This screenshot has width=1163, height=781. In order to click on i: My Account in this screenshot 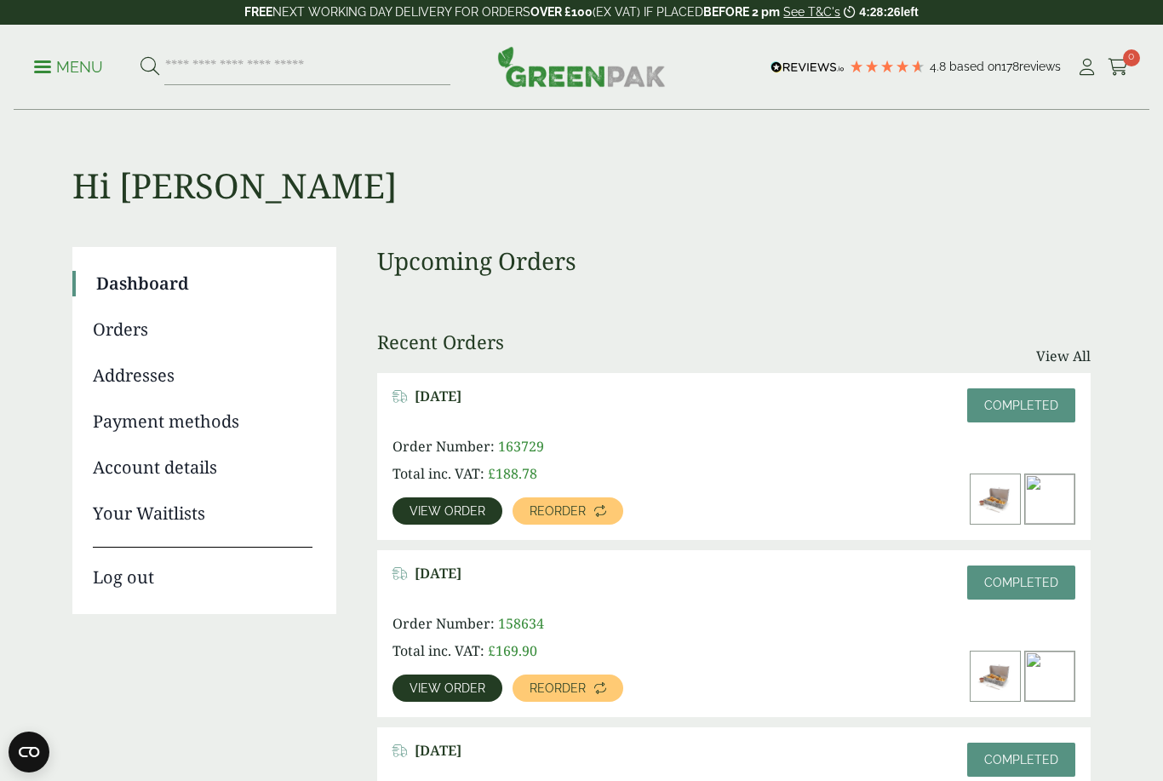, I will do `click(1087, 67)`.